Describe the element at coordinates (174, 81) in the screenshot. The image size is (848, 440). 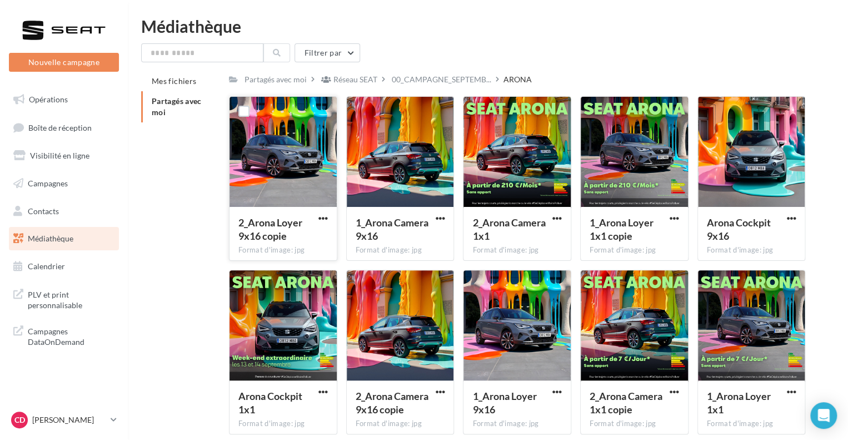
I see `span: Mes fichiers` at that location.